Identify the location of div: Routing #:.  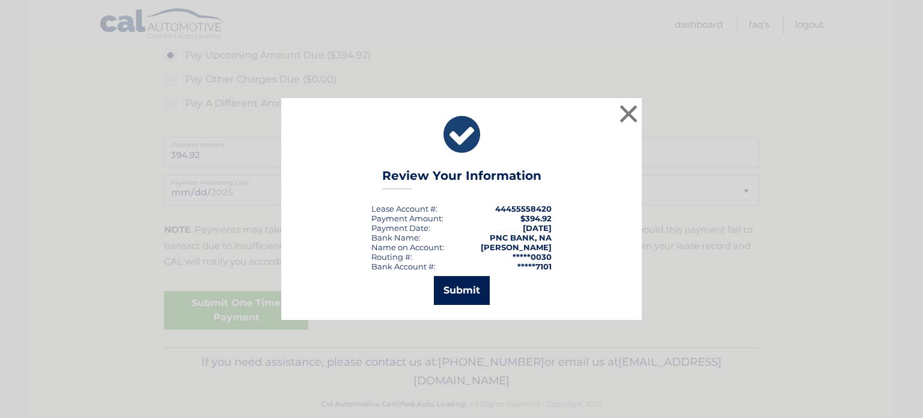
(392, 257).